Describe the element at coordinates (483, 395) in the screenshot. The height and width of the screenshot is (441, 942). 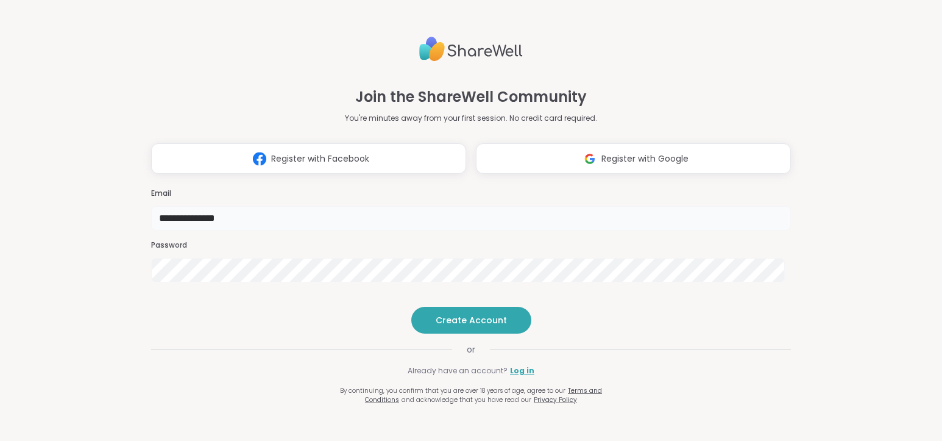
I see `a: Terms and Conditions` at that location.